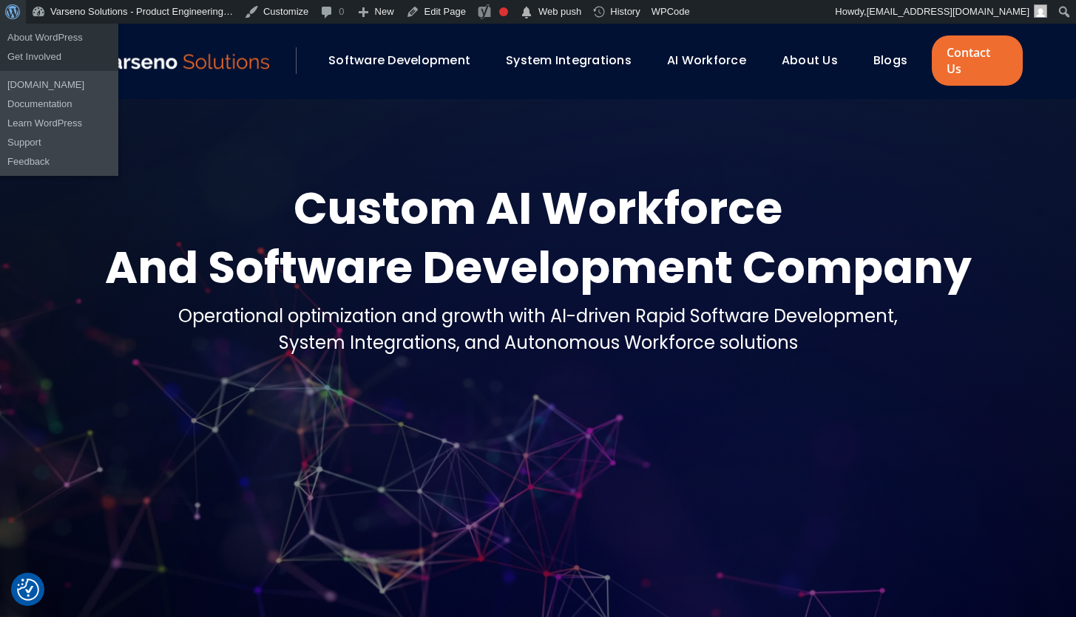 The width and height of the screenshot is (1076, 617). I want to click on div: And Software Development Company, so click(538, 268).